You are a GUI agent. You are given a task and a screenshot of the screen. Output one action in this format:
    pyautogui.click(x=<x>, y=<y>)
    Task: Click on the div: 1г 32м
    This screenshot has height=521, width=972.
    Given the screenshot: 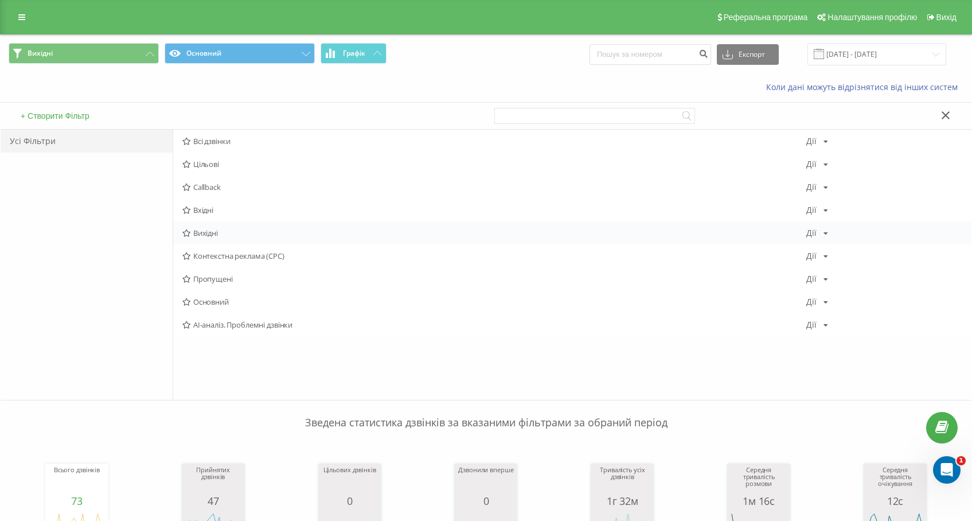 What is the action you would take?
    pyautogui.click(x=622, y=501)
    